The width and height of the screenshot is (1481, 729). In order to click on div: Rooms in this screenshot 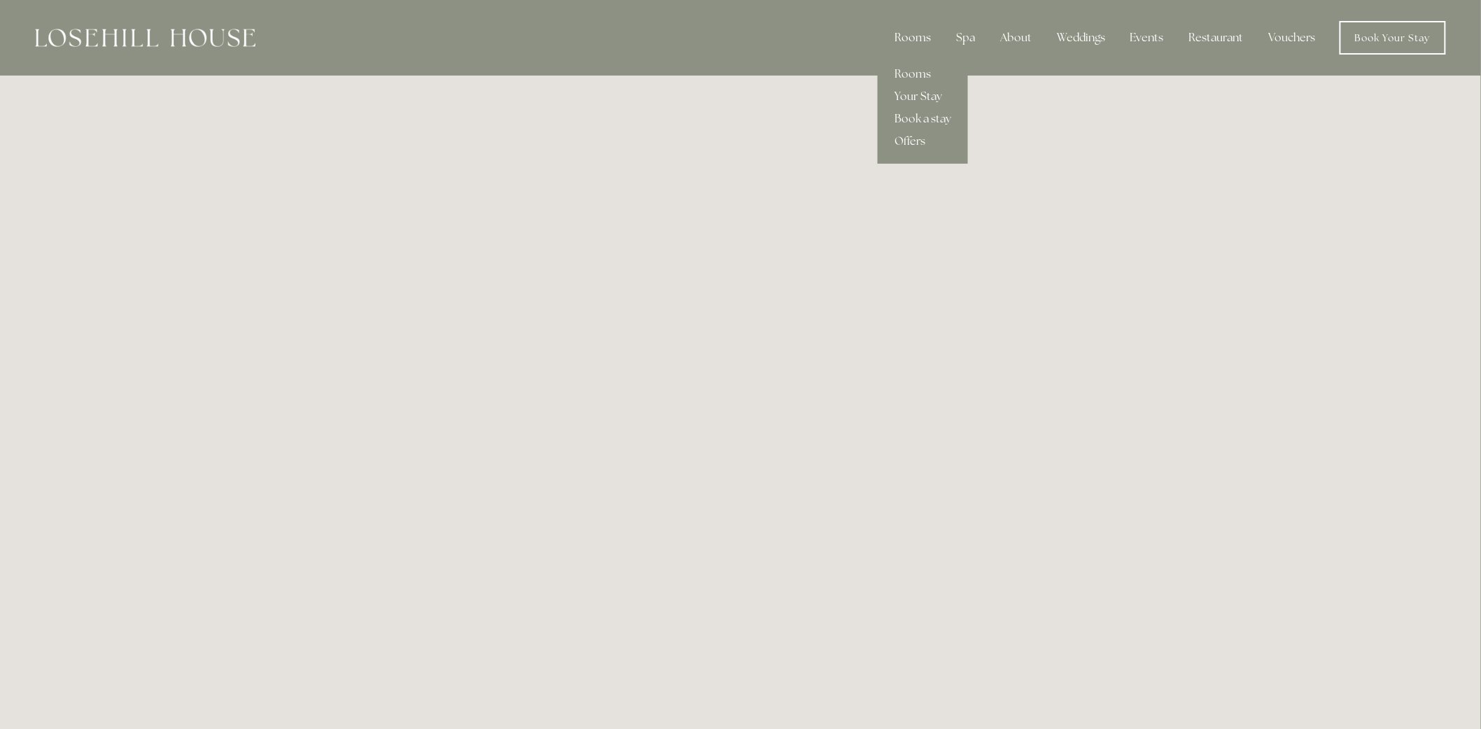, I will do `click(913, 38)`.